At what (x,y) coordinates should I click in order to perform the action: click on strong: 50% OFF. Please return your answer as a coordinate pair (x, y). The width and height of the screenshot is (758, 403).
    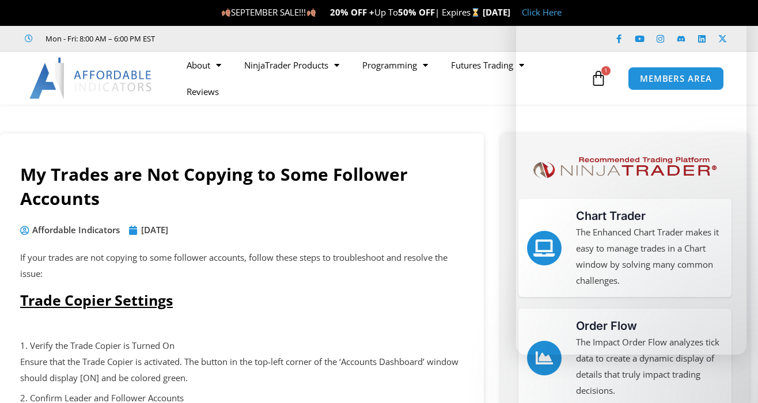
    Looking at the image, I should click on (417, 12).